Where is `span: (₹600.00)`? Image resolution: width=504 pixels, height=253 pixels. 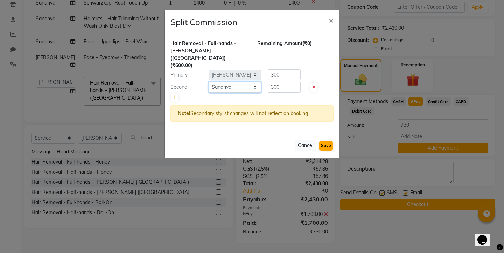 span: (₹600.00) is located at coordinates (181, 65).